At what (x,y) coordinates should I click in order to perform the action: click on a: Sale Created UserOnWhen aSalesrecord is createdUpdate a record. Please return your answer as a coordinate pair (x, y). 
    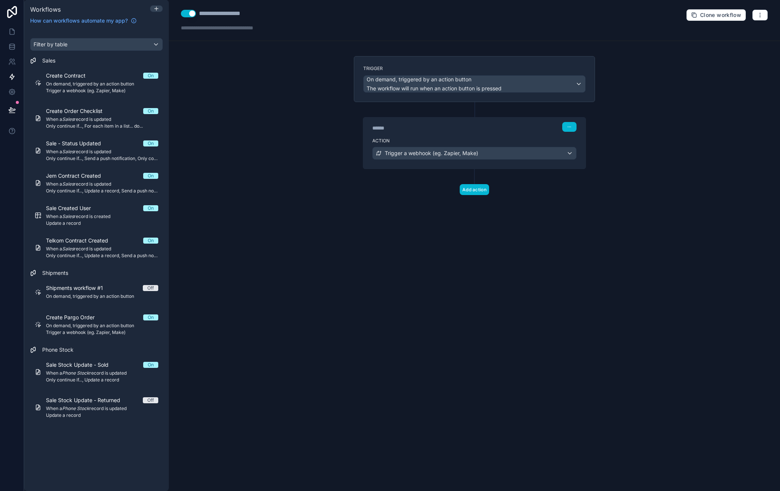
    Looking at the image, I should click on (96, 215).